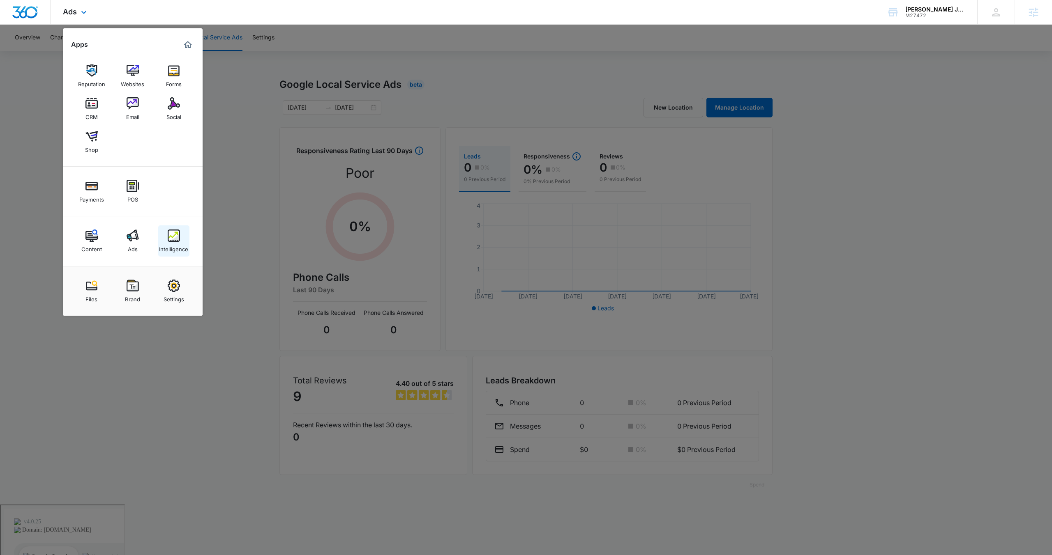 The width and height of the screenshot is (1052, 555). Describe the element at coordinates (174, 241) in the screenshot. I see `a: Intelligence` at that location.